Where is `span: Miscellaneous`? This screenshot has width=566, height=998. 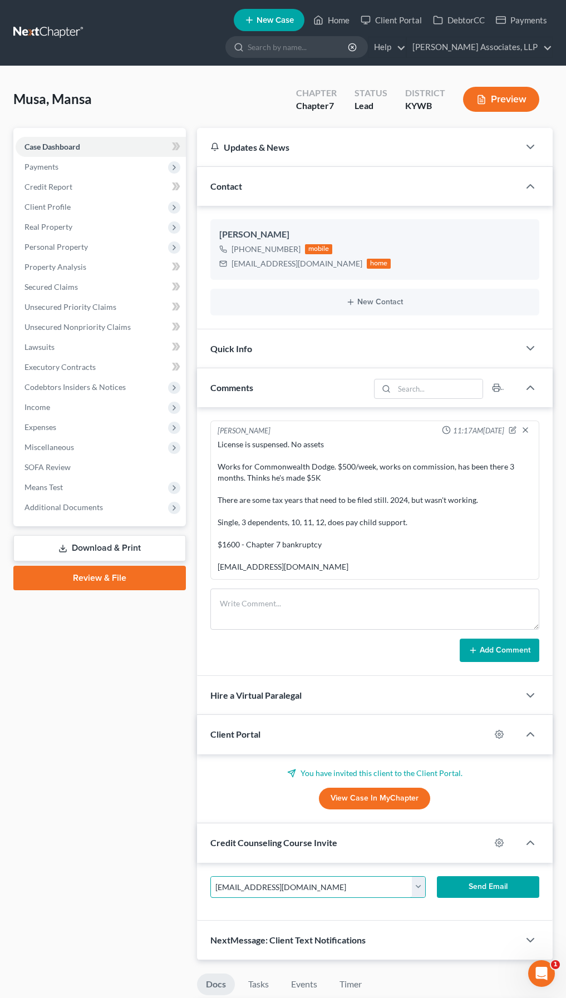
span: Miscellaneous is located at coordinates (49, 447).